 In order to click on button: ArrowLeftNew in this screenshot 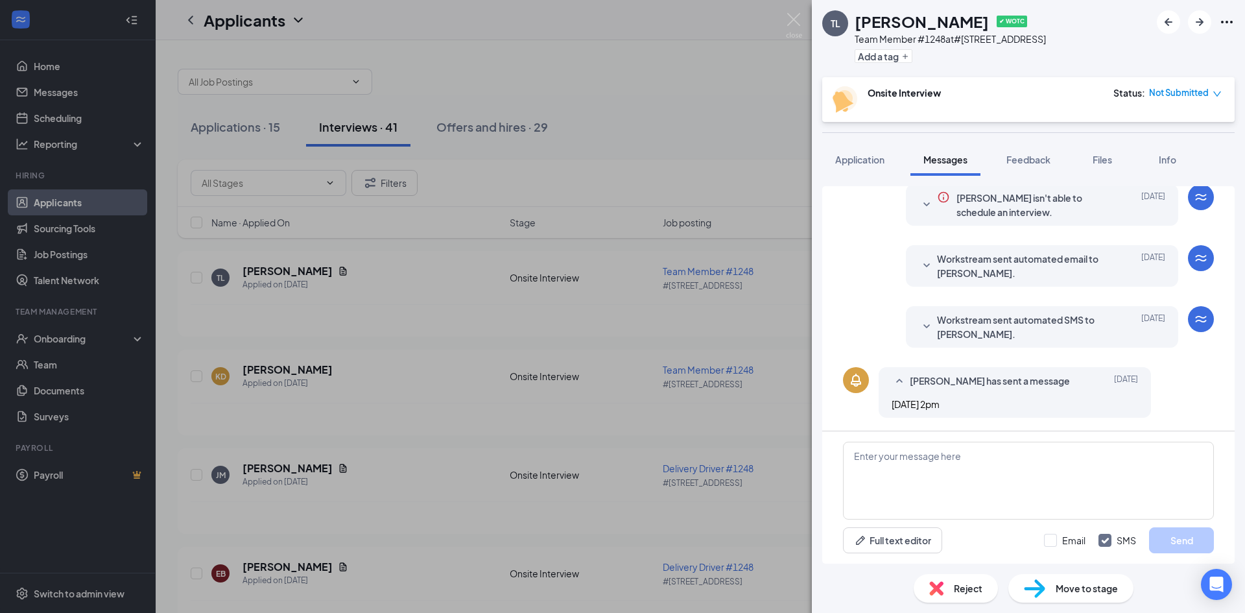, I will do `click(1169, 22)`.